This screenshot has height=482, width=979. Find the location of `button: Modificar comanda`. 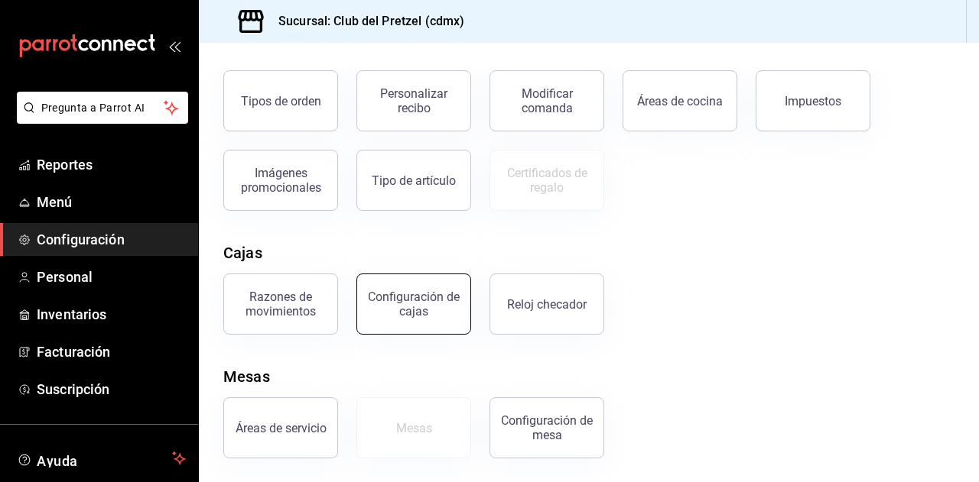

button: Modificar comanda is located at coordinates (547, 101).